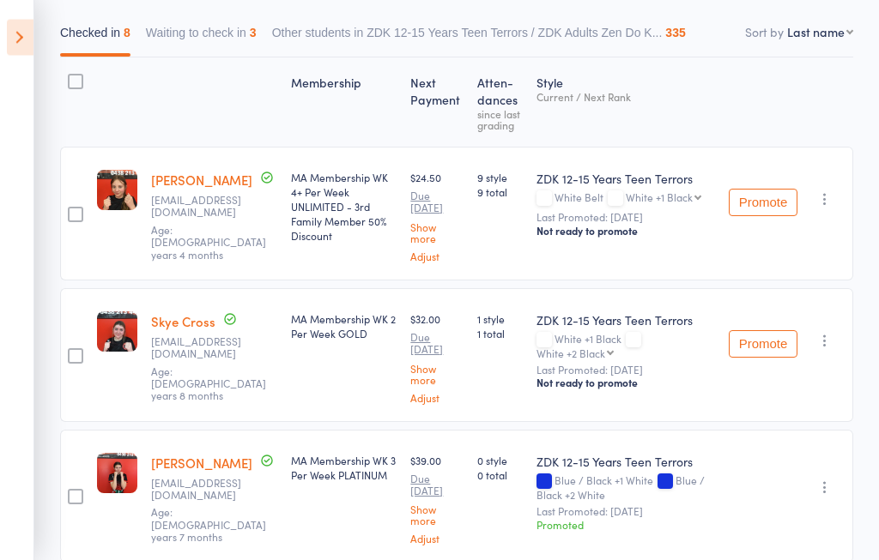 The height and width of the screenshot is (560, 879). What do you see at coordinates (183, 322) in the screenshot?
I see `a: Skye Cross` at bounding box center [183, 322].